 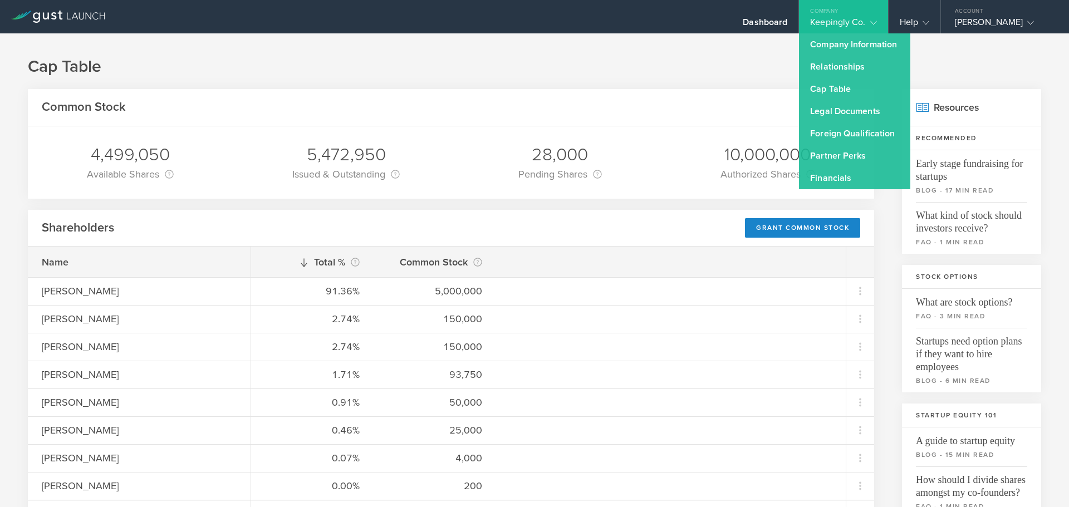 I want to click on div: Grant Common Stock, so click(x=802, y=228).